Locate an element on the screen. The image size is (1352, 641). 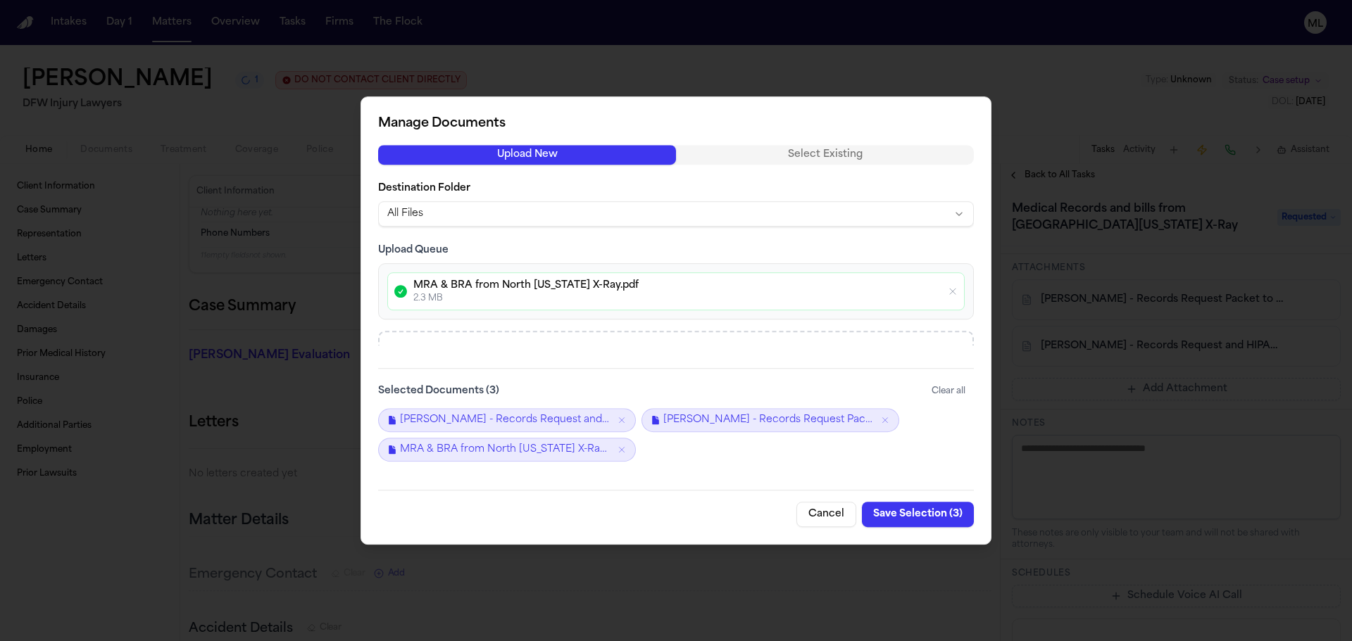
button: Upload New is located at coordinates (527, 155).